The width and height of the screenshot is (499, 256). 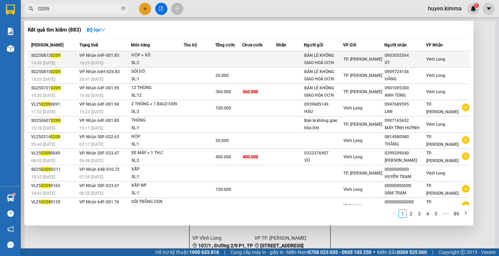 What do you see at coordinates (405, 55) in the screenshot?
I see `div: 0903055564` at bounding box center [405, 55].